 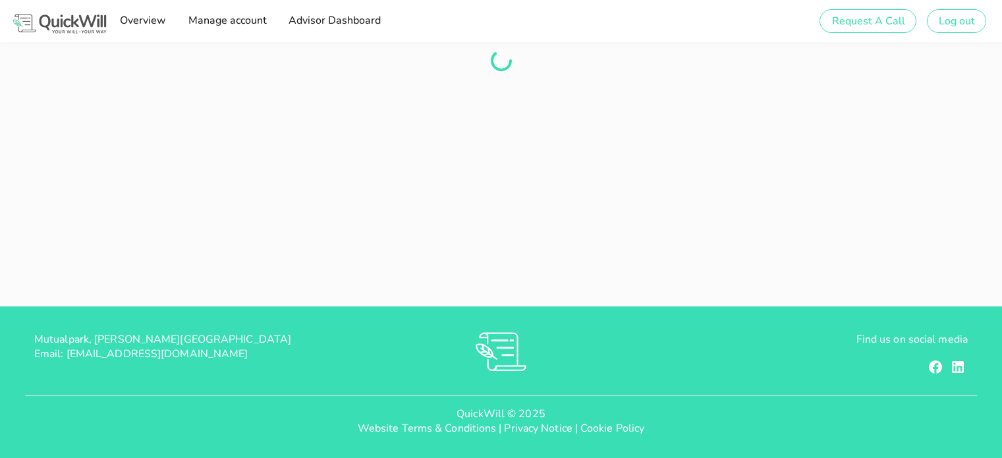 I want to click on button: Request A Call, so click(x=867, y=21).